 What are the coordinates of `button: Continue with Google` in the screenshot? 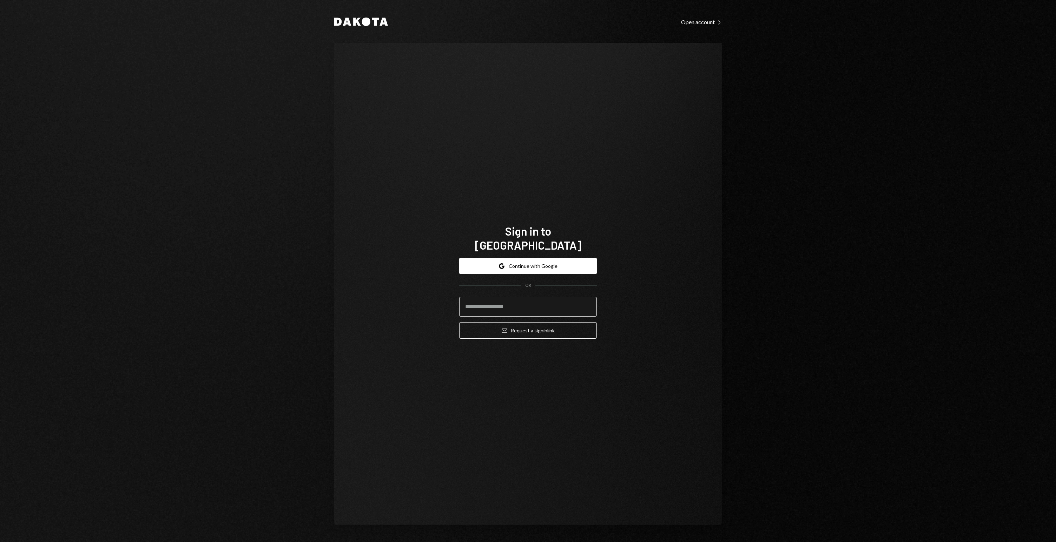 It's located at (528, 266).